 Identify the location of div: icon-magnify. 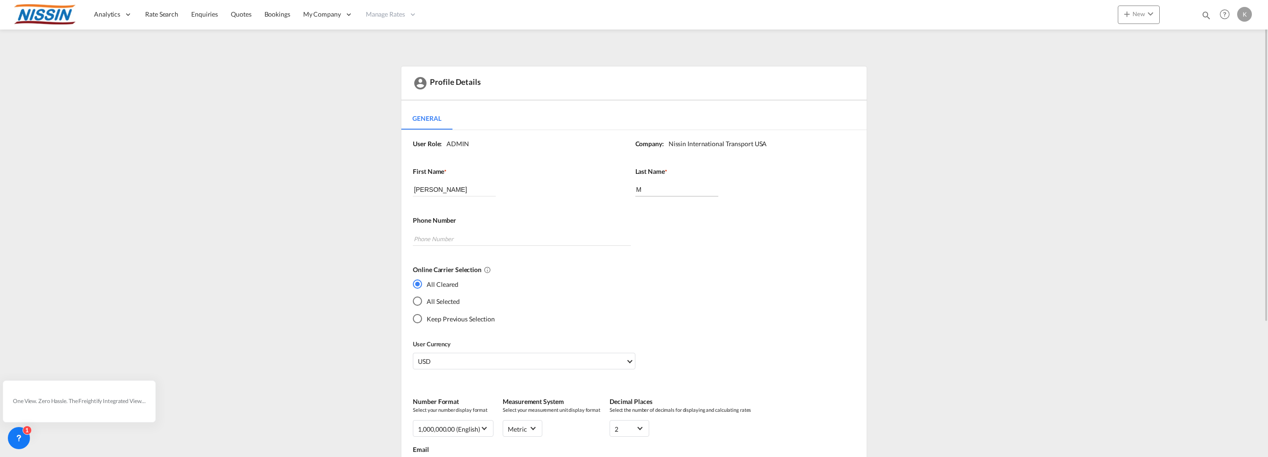
(1206, 17).